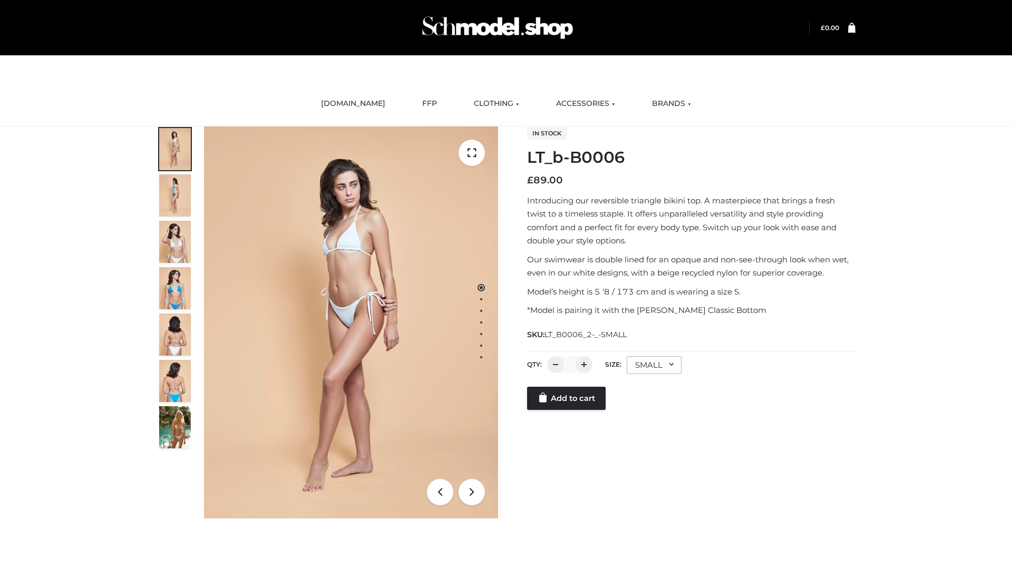 The height and width of the screenshot is (569, 1012). What do you see at coordinates (613, 364) in the screenshot?
I see `label: Size:` at bounding box center [613, 364].